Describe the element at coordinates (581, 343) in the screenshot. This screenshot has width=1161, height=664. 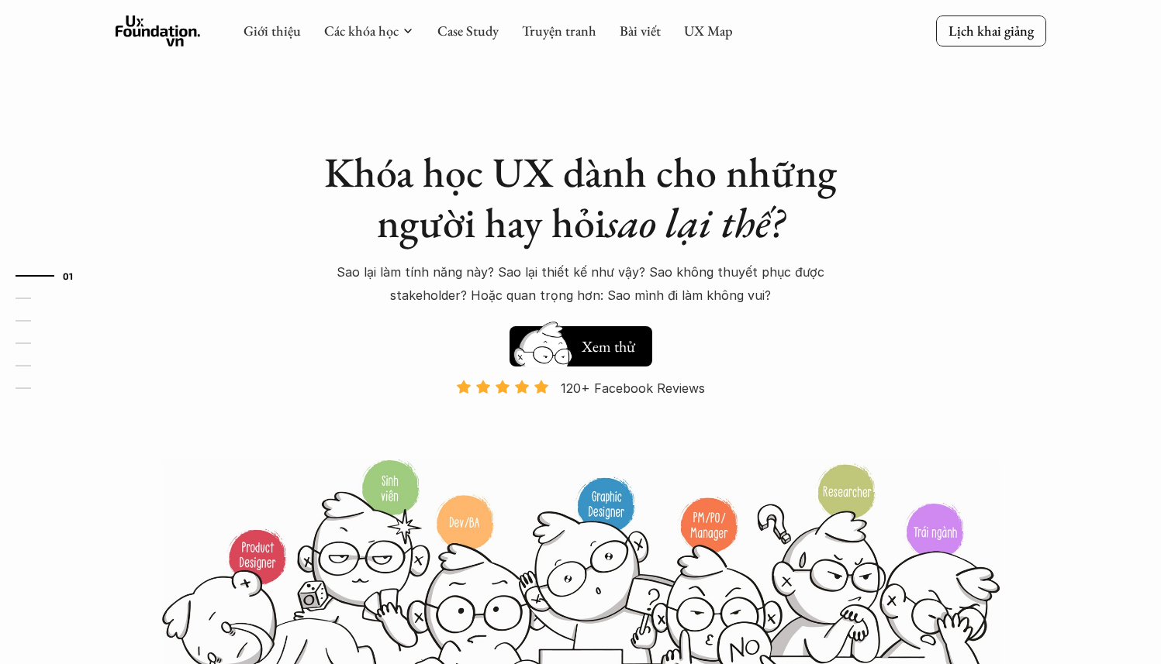
I see `a: Xem thử` at that location.